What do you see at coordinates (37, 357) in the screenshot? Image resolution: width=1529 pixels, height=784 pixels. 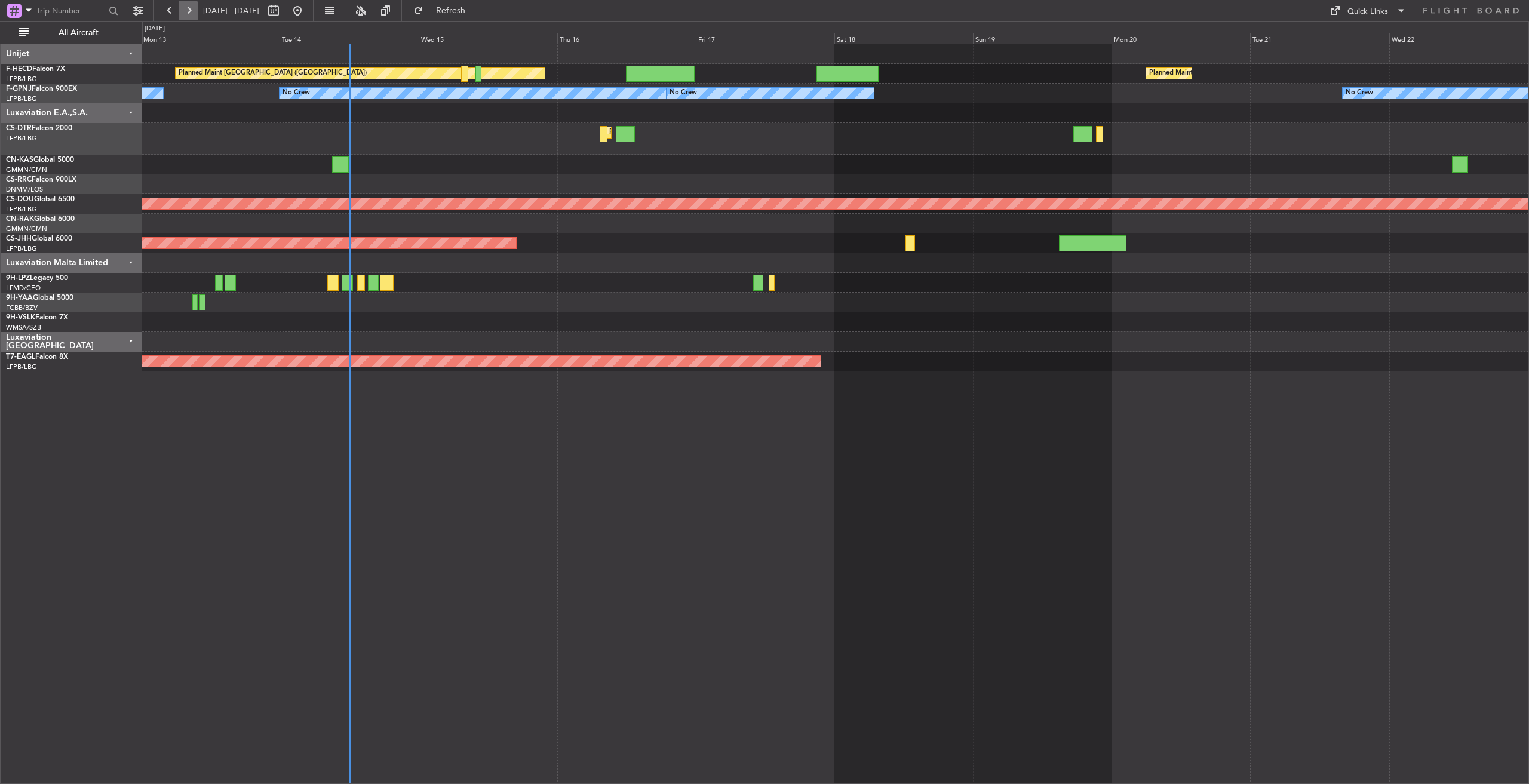 I see `a: T7-EAGLFalcon 8X` at bounding box center [37, 357].